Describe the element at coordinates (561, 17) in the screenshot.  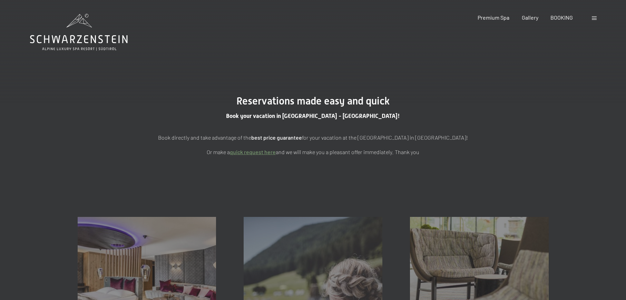
I see `span: BOOKING` at that location.